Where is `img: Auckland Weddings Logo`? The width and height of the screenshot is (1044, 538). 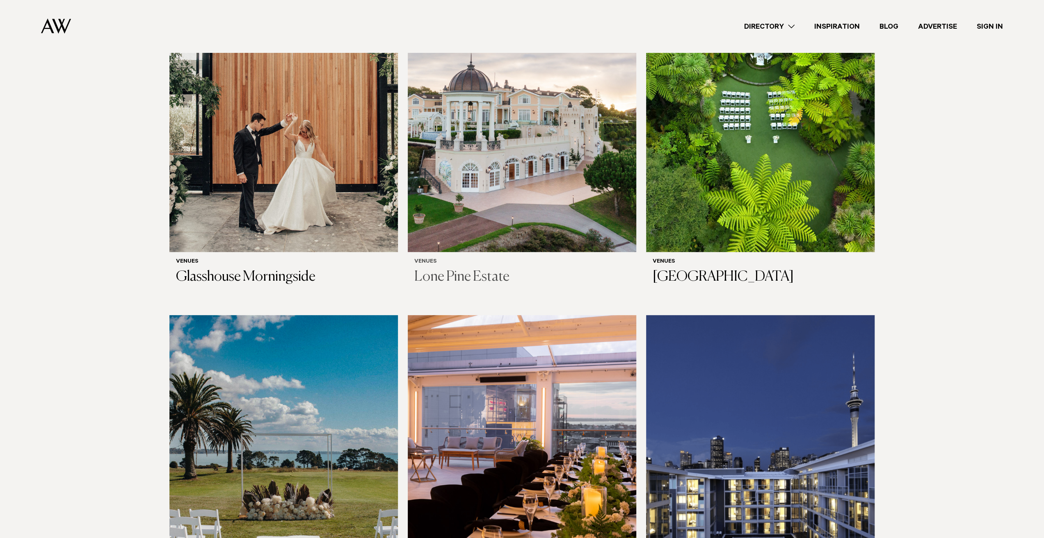 img: Auckland Weddings Logo is located at coordinates (56, 26).